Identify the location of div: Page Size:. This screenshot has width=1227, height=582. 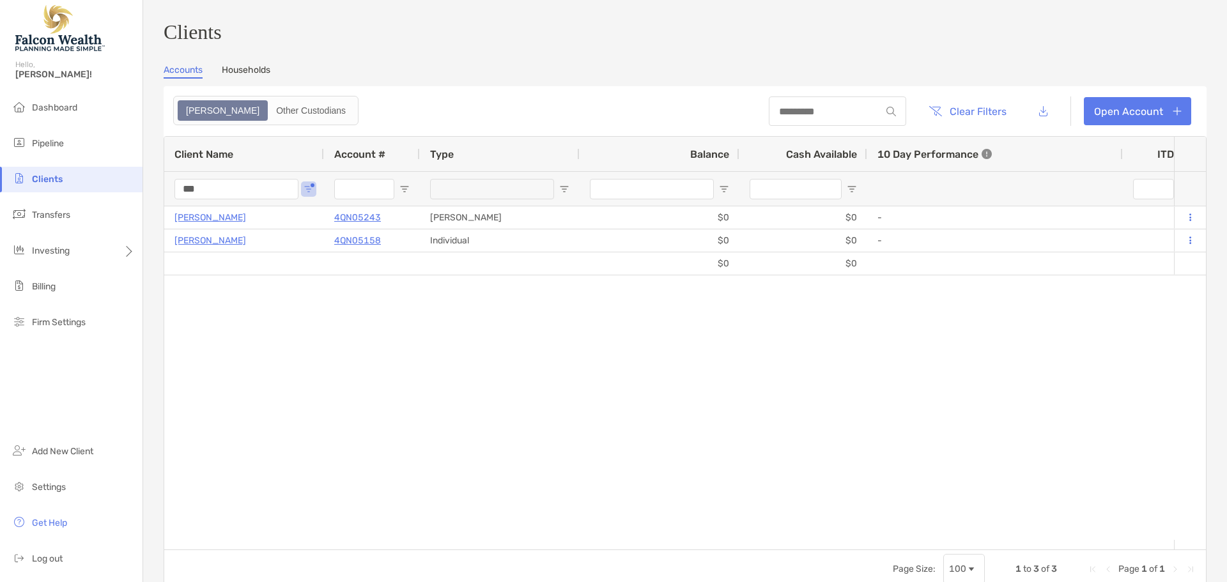
(914, 569).